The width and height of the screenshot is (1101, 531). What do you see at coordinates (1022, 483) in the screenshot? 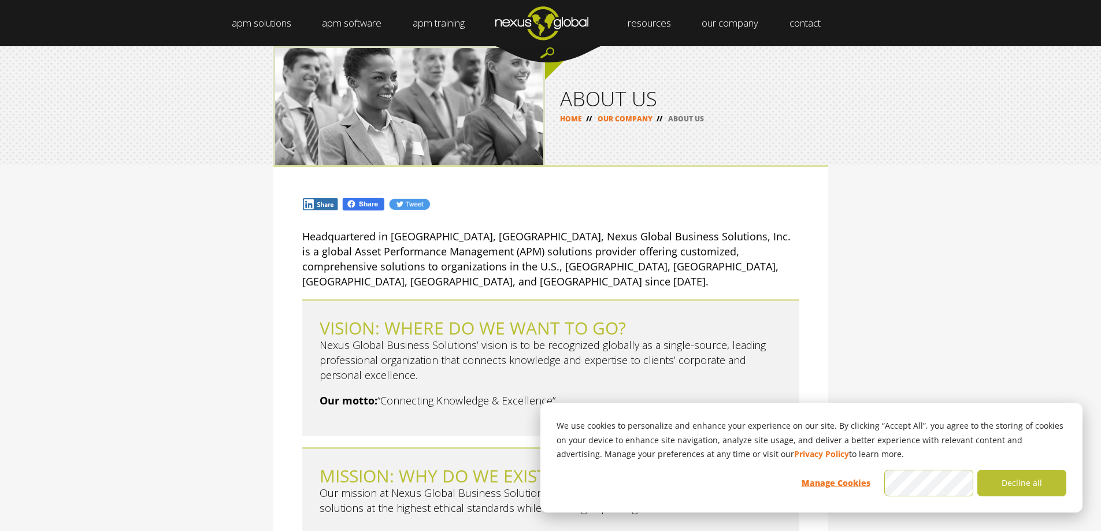
I see `button: Decline all` at bounding box center [1022, 483].